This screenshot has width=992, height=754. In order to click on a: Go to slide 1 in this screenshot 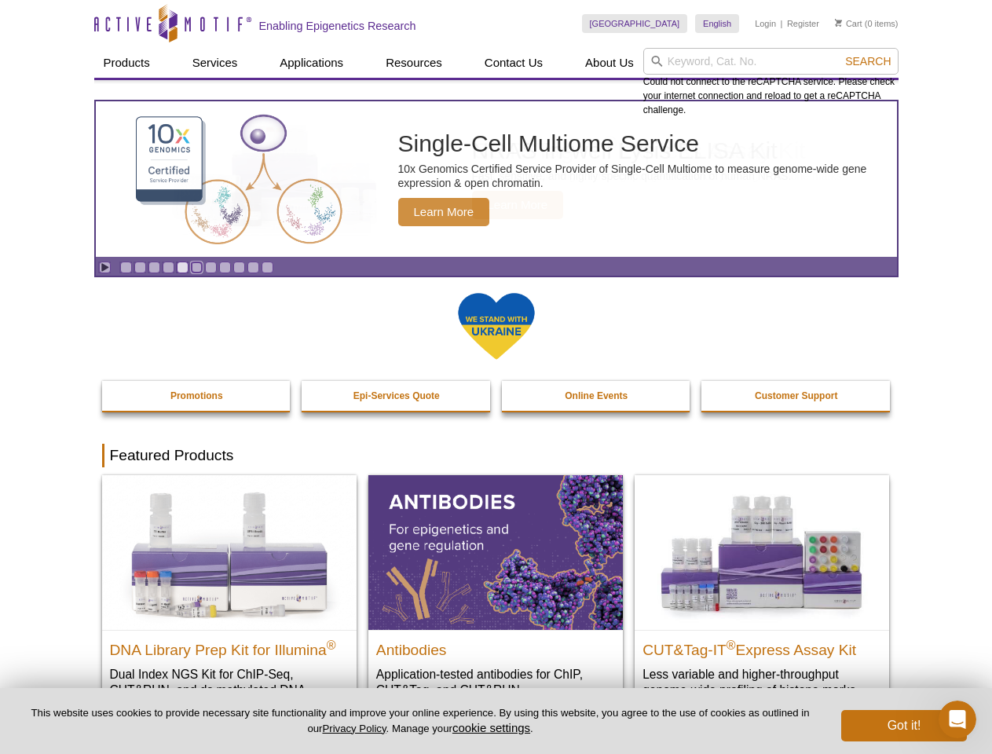, I will do `click(126, 267)`.